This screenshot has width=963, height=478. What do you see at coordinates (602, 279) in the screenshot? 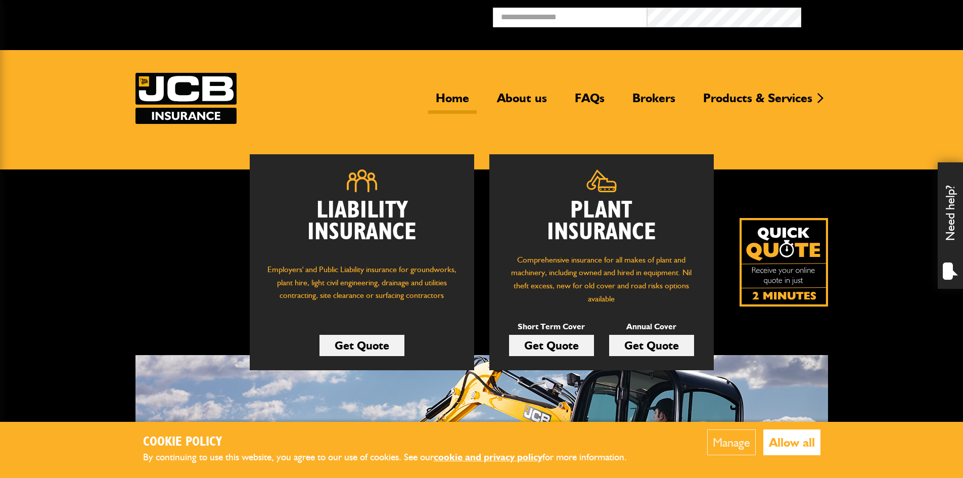
I see `p: Comprehensive insurance for all makes of plant and machinery, including owned and hired in equipm...` at bounding box center [602, 279].